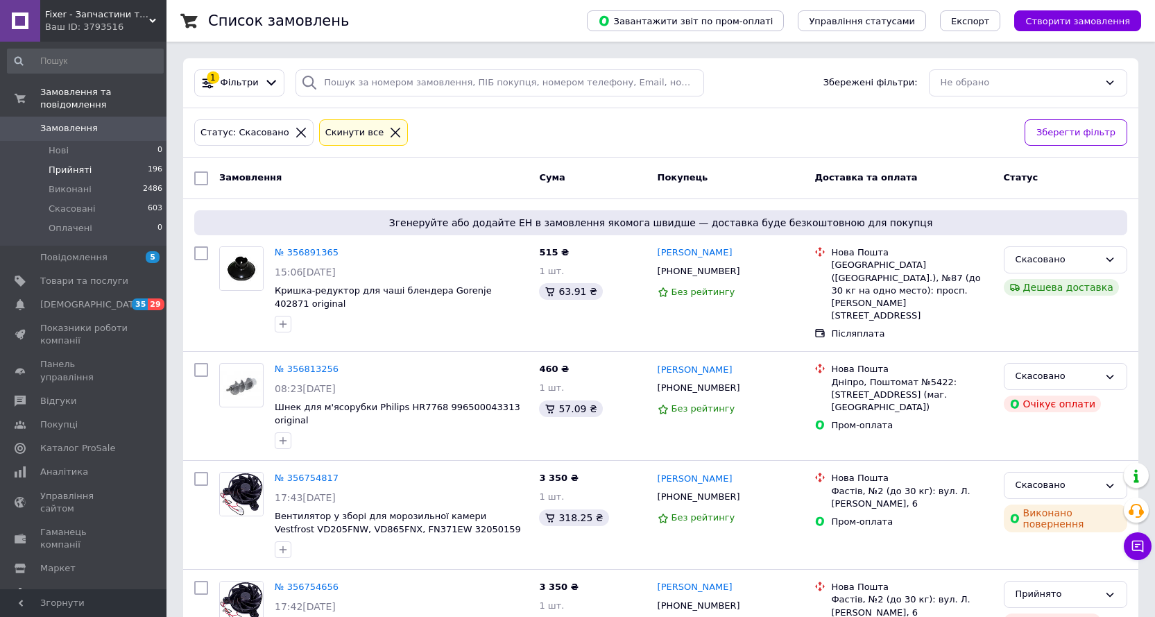 The height and width of the screenshot is (617, 1155). Describe the element at coordinates (862, 21) in the screenshot. I see `button: Управління статусами` at that location.